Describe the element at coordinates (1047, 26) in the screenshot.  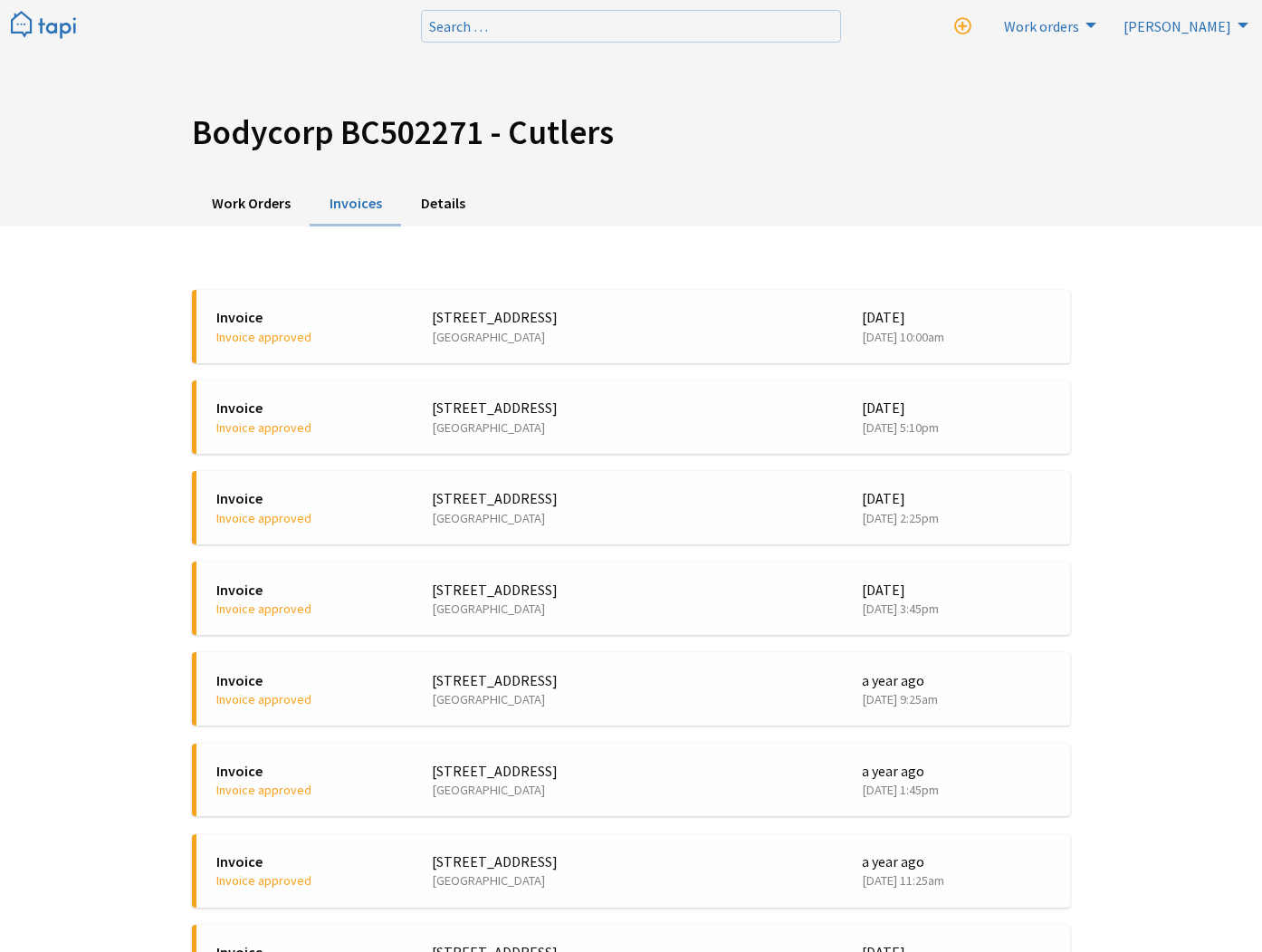
I see `a: Work orders` at that location.